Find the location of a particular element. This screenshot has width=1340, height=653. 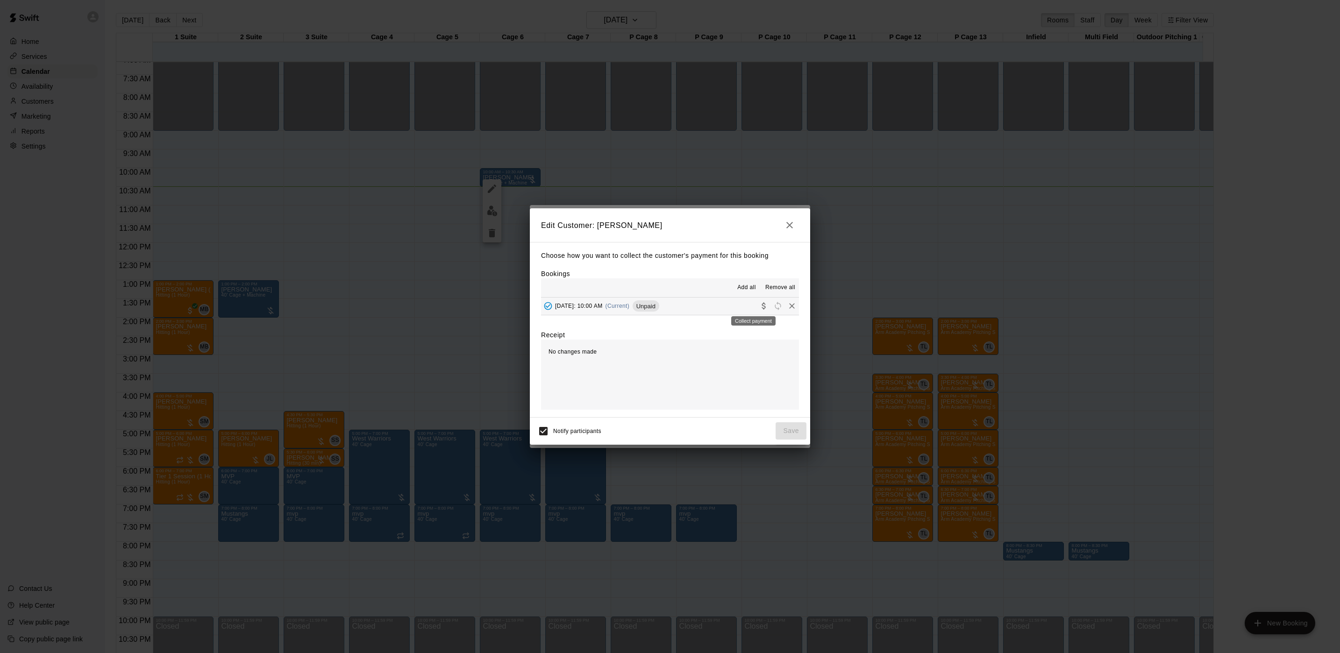

span: No changes made is located at coordinates (572, 352).